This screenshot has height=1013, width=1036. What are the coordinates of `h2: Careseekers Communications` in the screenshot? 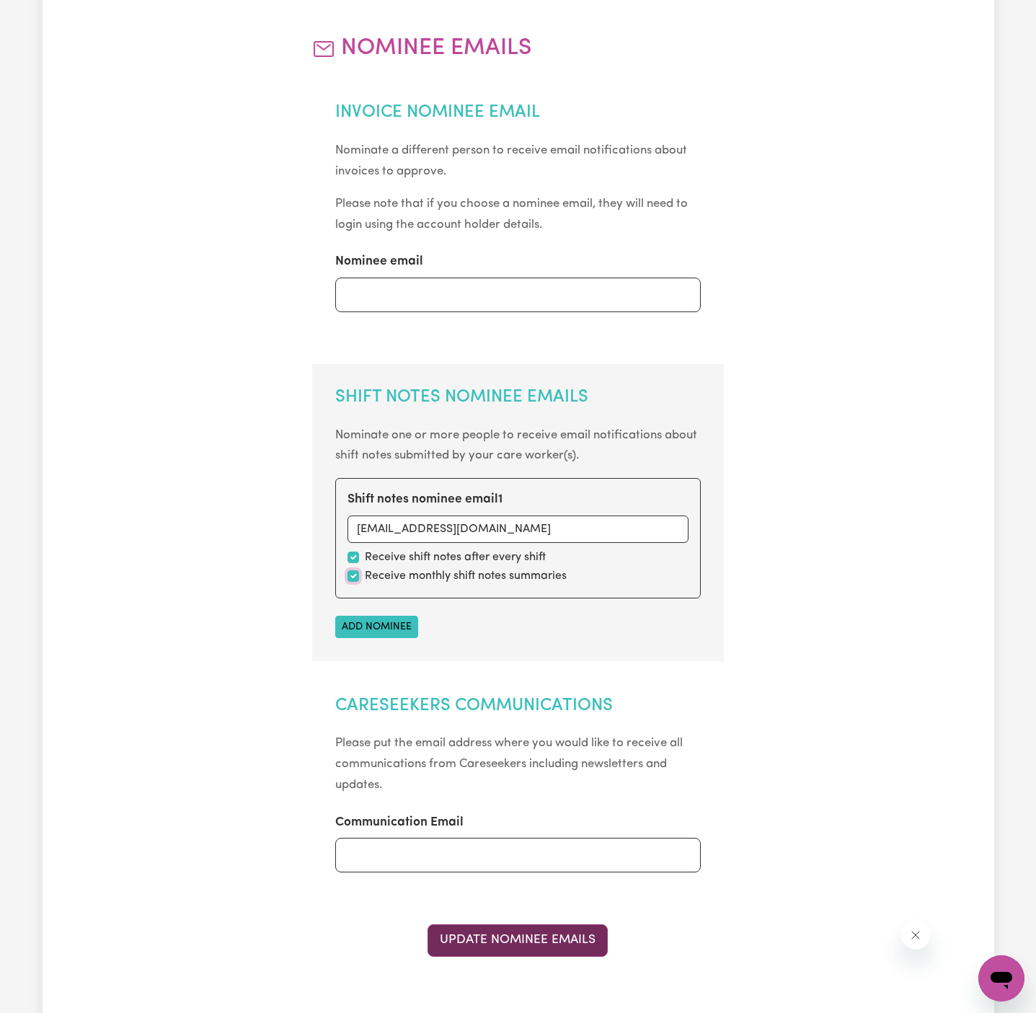 It's located at (518, 706).